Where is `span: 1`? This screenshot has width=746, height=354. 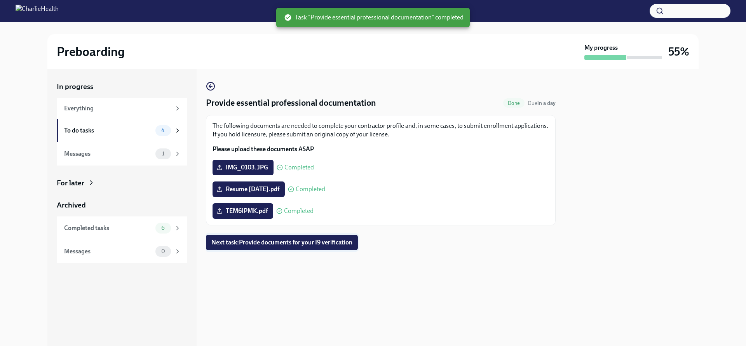
span: 1 is located at coordinates (163, 153).